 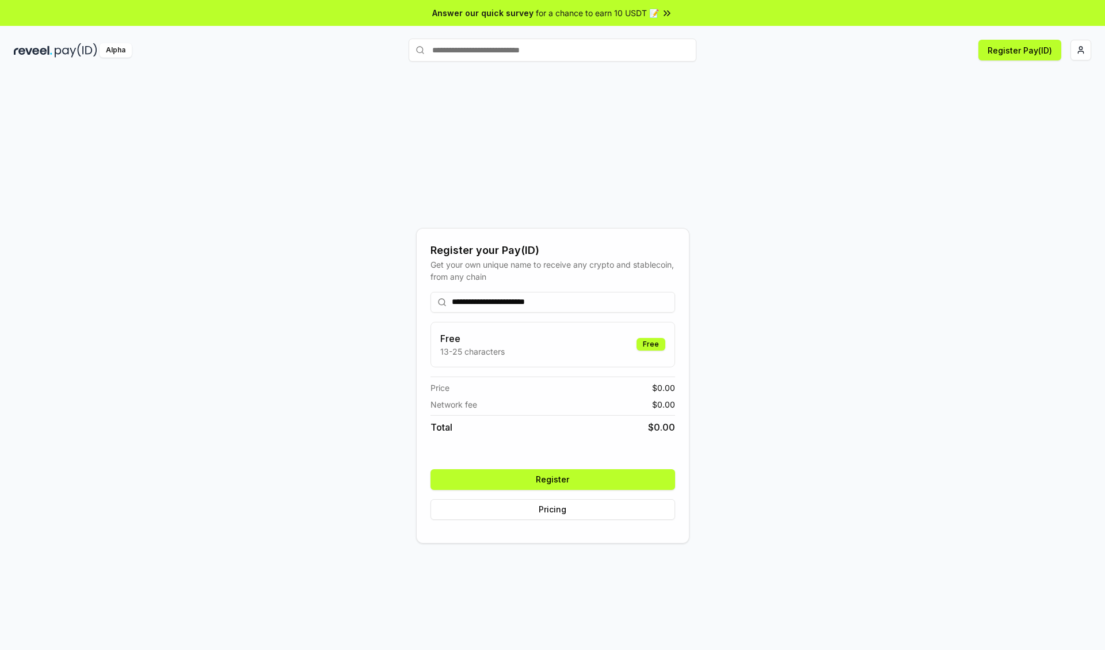 What do you see at coordinates (116, 50) in the screenshot?
I see `div: Alpha` at bounding box center [116, 50].